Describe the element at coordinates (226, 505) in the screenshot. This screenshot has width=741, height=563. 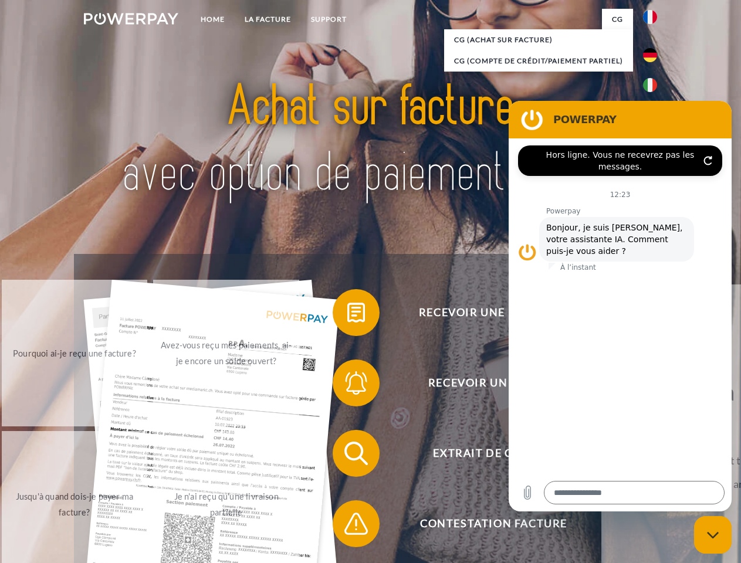
I see `div: Je n'ai reçu qu'une livraison partielle` at that location.